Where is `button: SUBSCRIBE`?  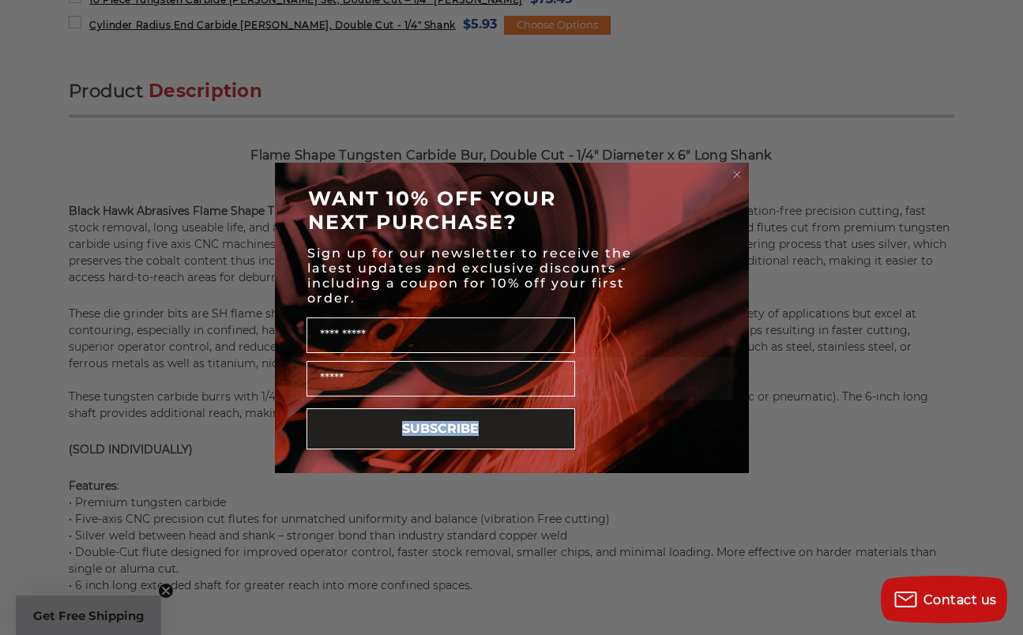 button: SUBSCRIBE is located at coordinates (441, 429).